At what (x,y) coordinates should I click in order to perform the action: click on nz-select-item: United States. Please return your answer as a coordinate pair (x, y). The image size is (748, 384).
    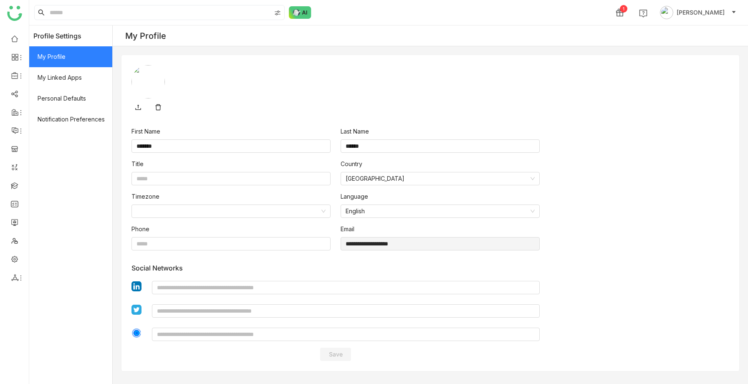
    Looking at the image, I should click on (440, 179).